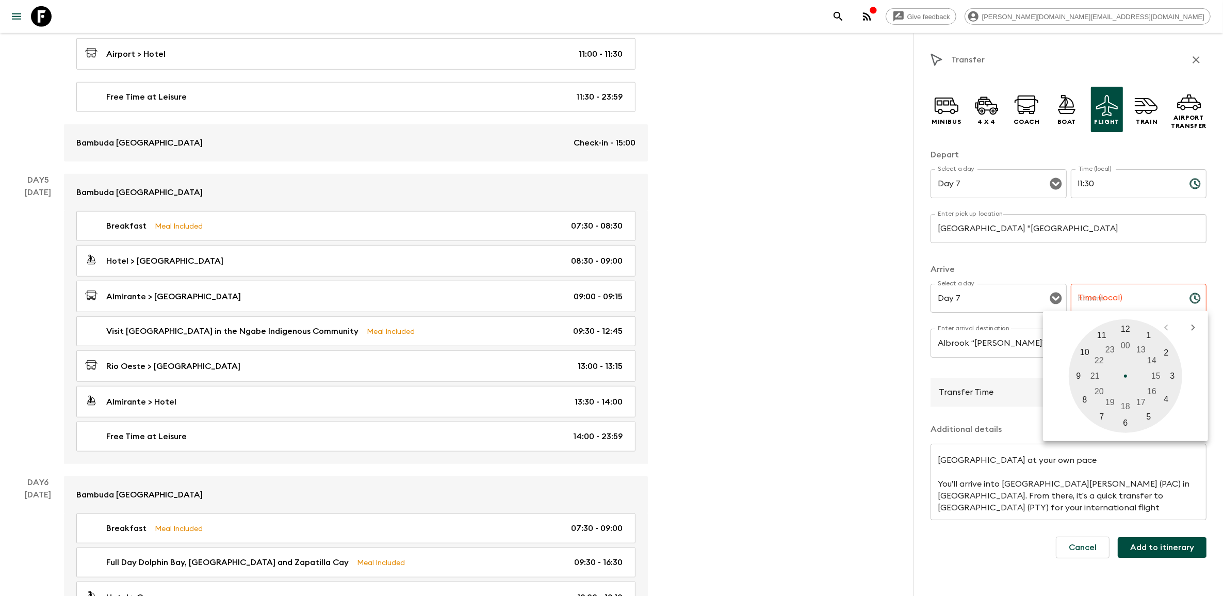 The height and width of the screenshot is (596, 1223). Describe the element at coordinates (598, 331) in the screenshot. I see `p: 09:30 - 12:45` at that location.